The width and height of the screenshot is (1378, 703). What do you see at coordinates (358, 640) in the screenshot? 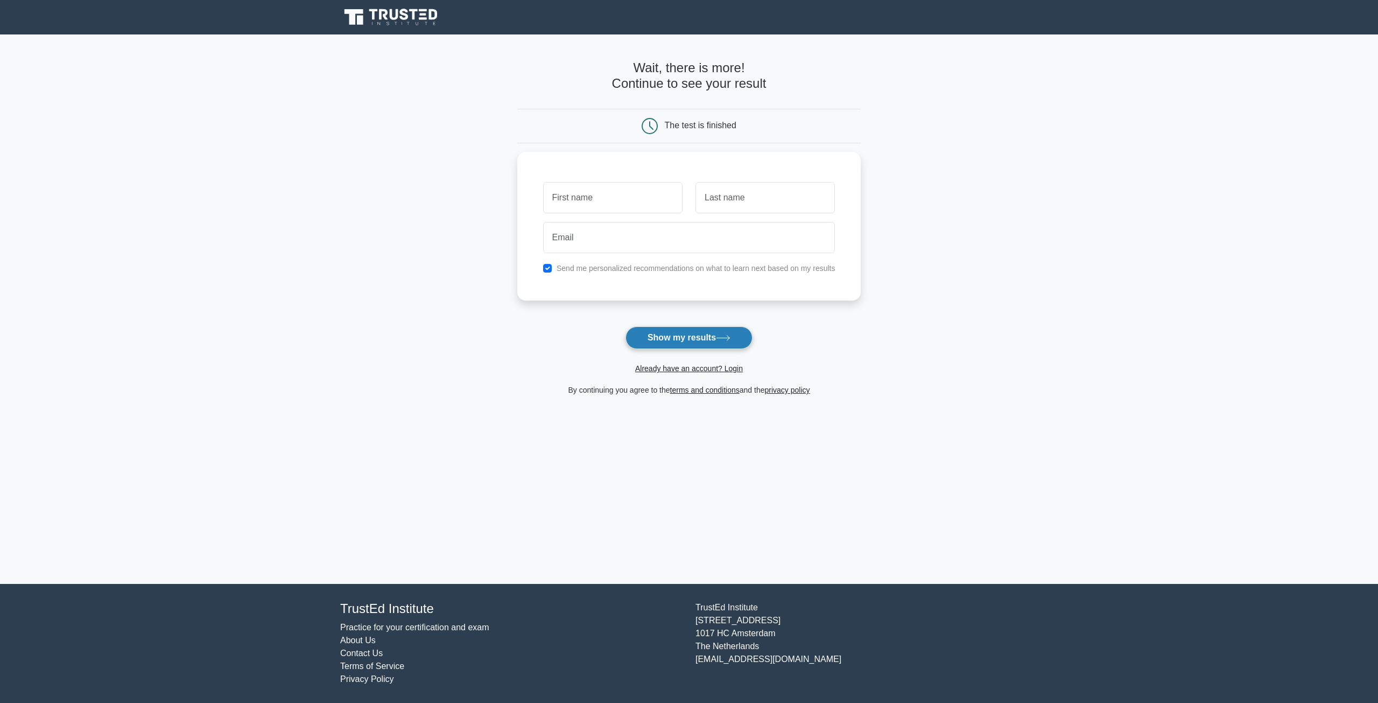
I see `a: About Us` at bounding box center [358, 640].